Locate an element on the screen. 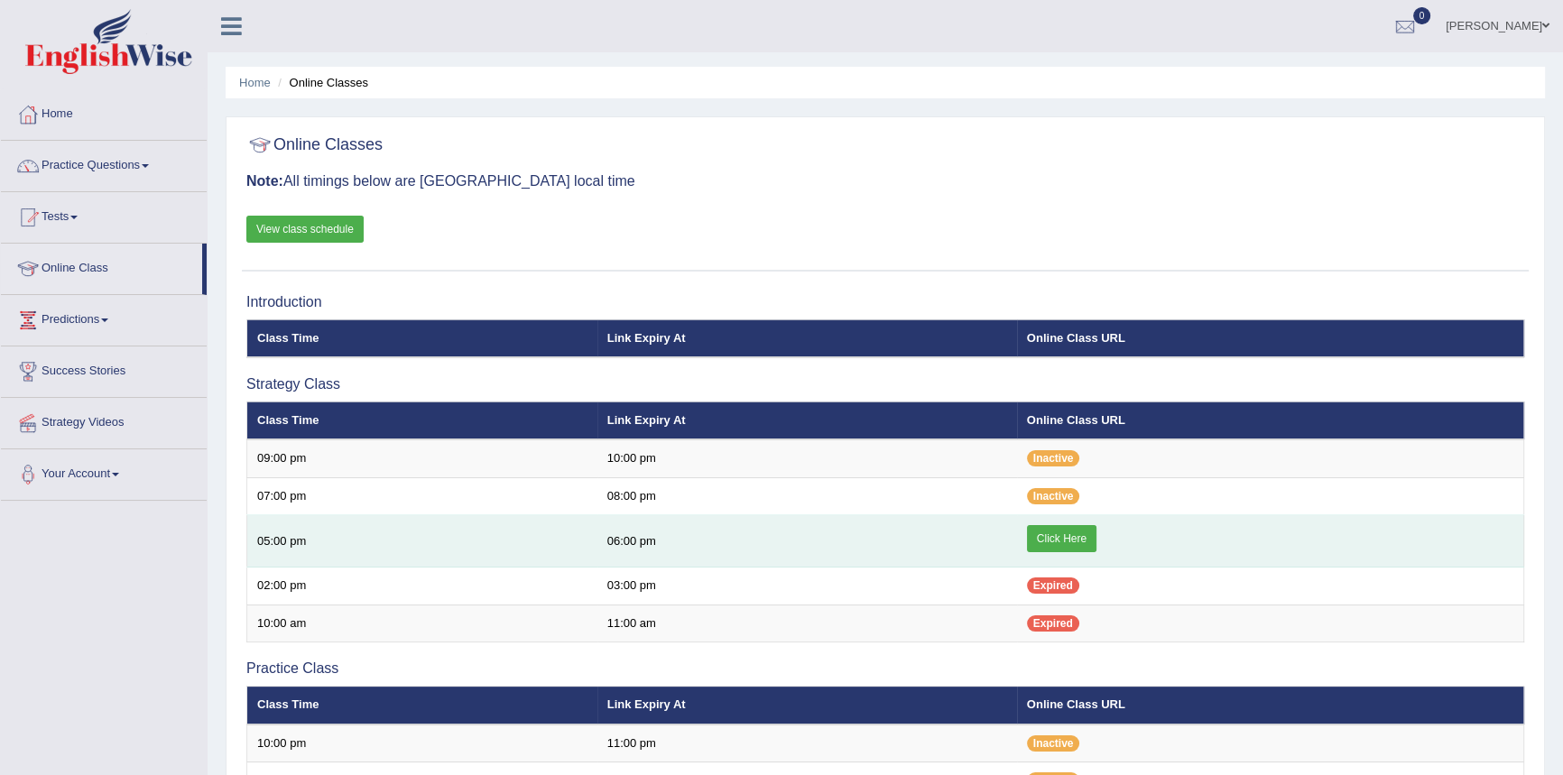 The width and height of the screenshot is (1563, 775). a: Click Here is located at coordinates (1061, 539).